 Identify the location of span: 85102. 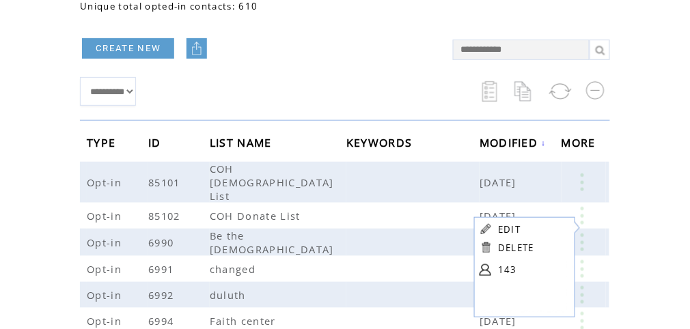
(166, 216).